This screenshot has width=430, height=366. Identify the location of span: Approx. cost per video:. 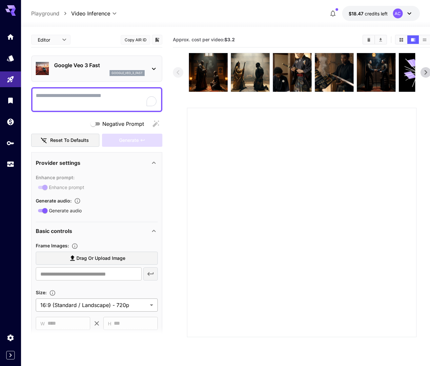
(204, 39).